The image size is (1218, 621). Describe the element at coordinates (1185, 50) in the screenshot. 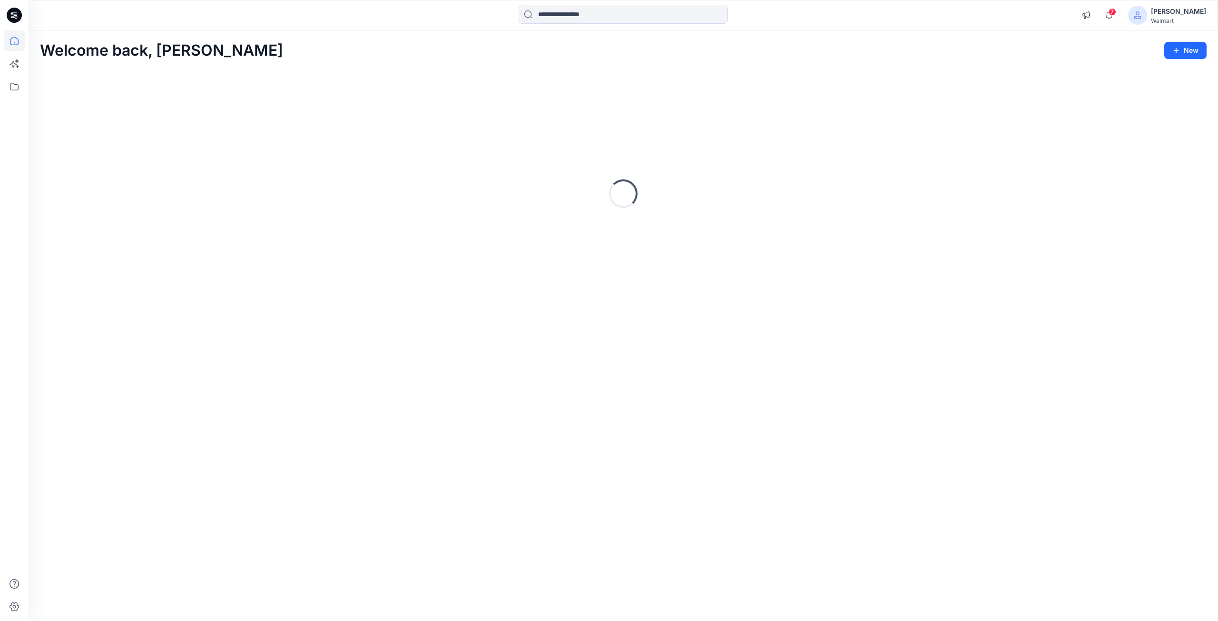

I see `button: New` at that location.